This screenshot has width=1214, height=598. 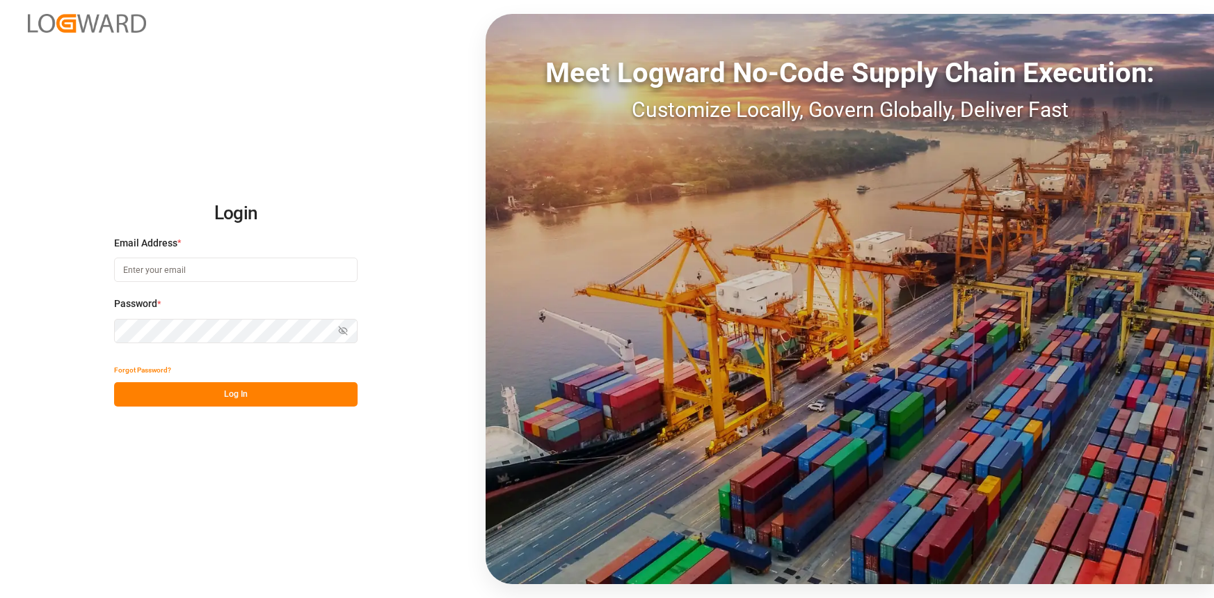 What do you see at coordinates (850, 73) in the screenshot?
I see `div: Meet Logward No-Code Supply Chain Execution:` at bounding box center [850, 73].